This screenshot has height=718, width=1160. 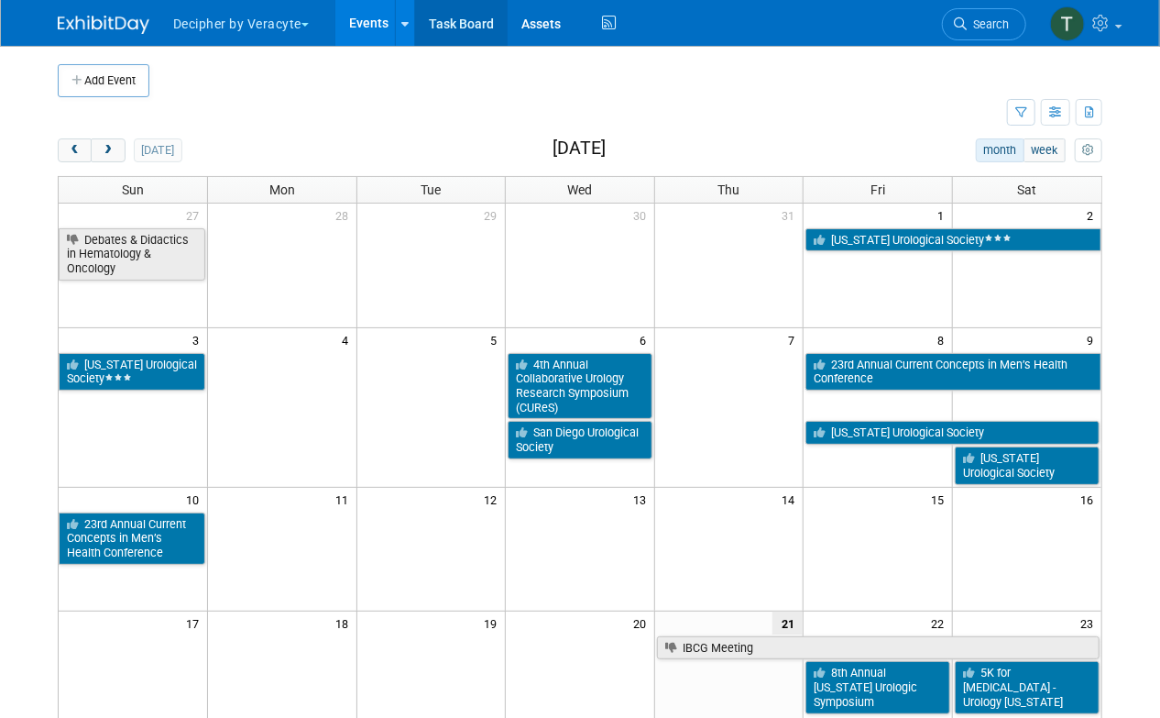 I want to click on span: Fri, so click(x=878, y=190).